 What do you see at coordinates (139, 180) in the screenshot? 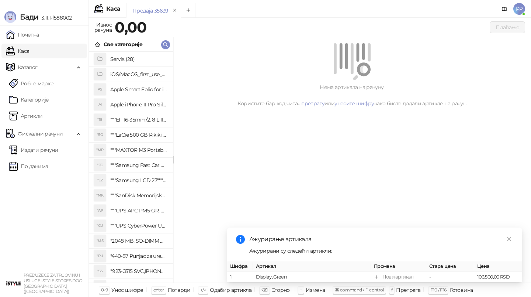
I see `h4: """Samsung LCD 27"""" C27F390FHUXEN"""` at bounding box center [139, 180].